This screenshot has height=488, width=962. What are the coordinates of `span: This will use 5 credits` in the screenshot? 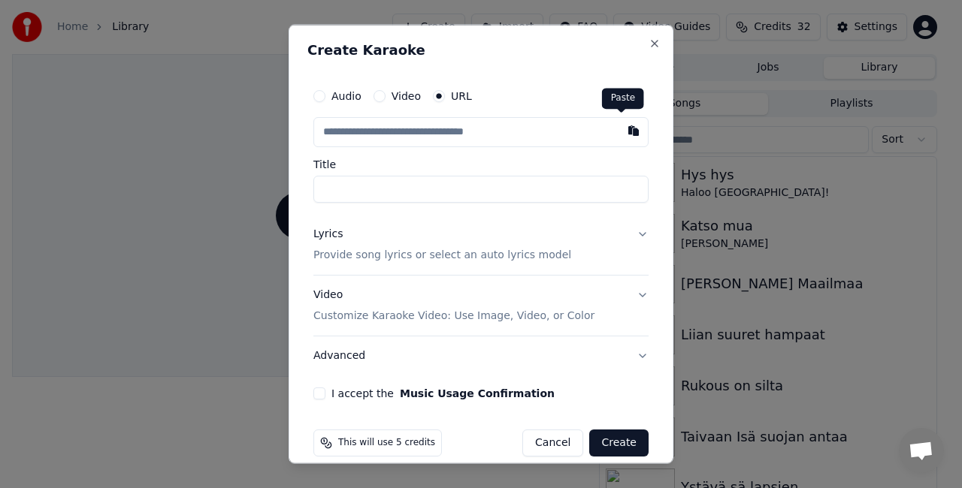 It's located at (386, 443).